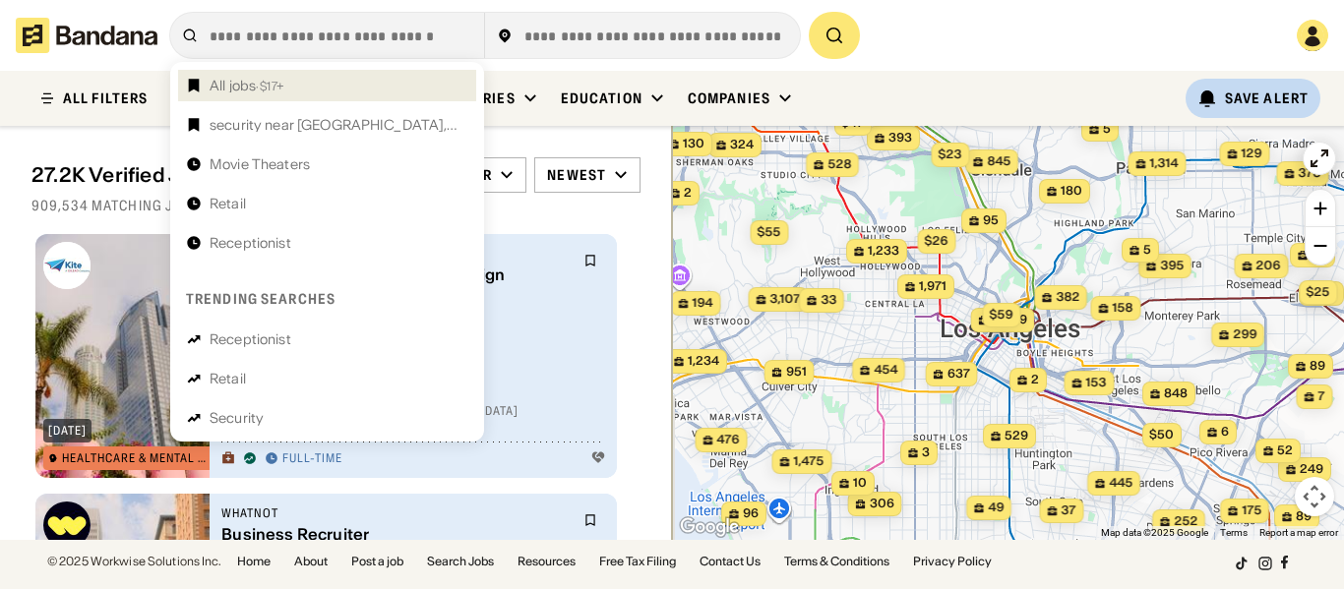  Describe the element at coordinates (1121, 483) in the screenshot. I see `span: 445` at that location.